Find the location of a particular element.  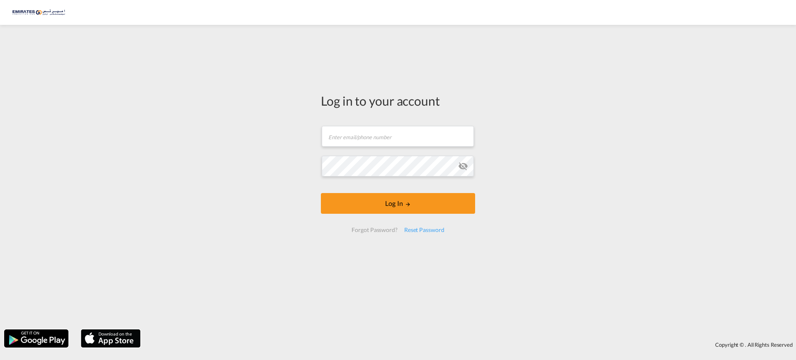

div: Reset Password is located at coordinates (424, 230).